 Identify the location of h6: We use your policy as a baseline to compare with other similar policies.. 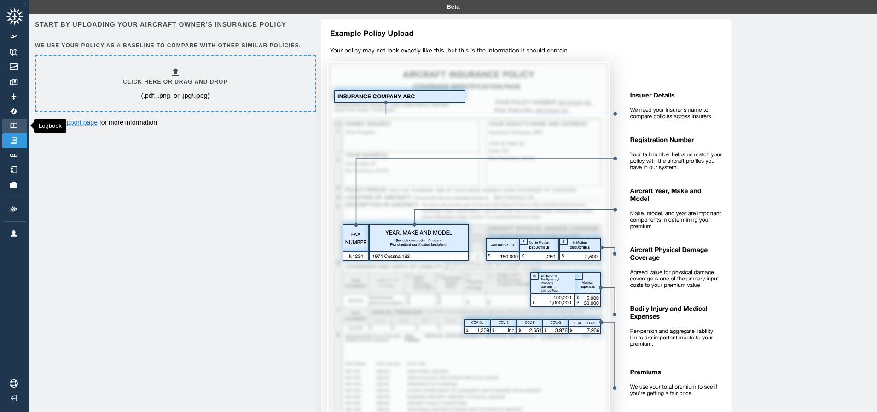
(174, 46).